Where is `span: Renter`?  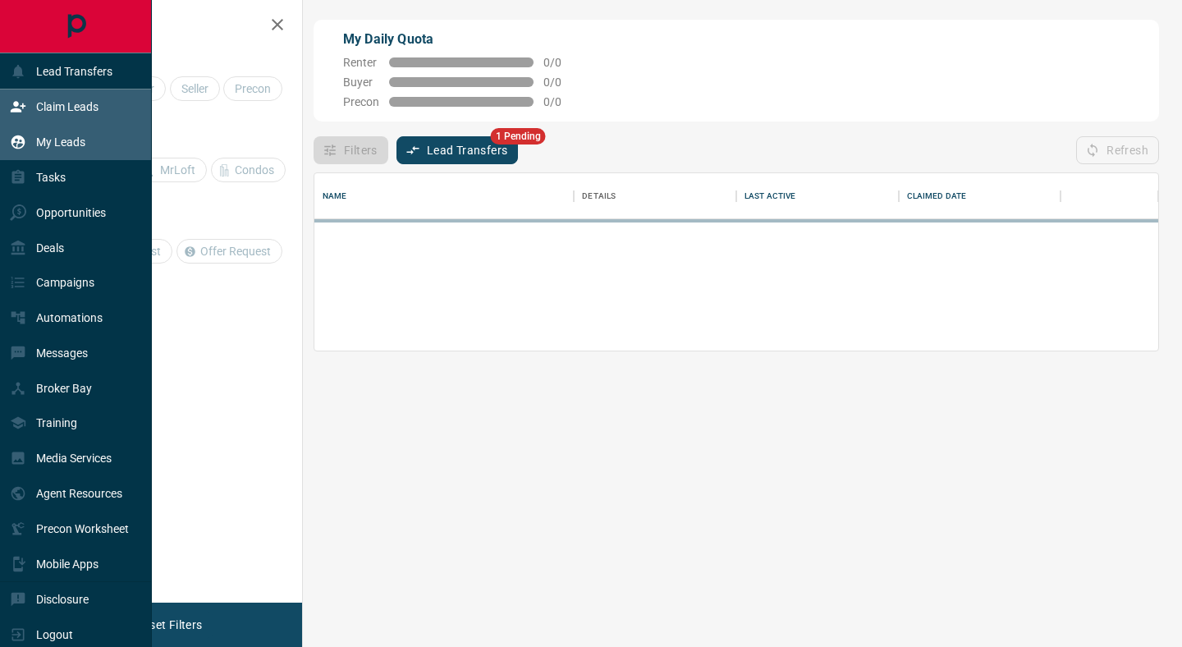
span: Renter is located at coordinates (361, 62).